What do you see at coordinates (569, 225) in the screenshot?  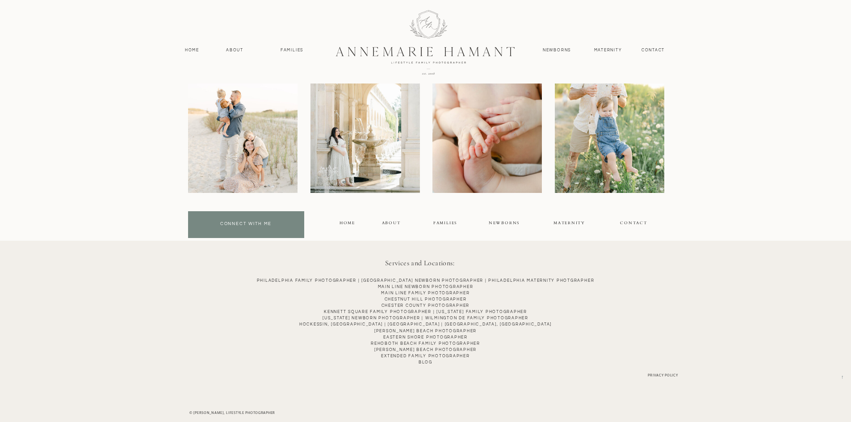 I see `div: maternity` at bounding box center [569, 225].